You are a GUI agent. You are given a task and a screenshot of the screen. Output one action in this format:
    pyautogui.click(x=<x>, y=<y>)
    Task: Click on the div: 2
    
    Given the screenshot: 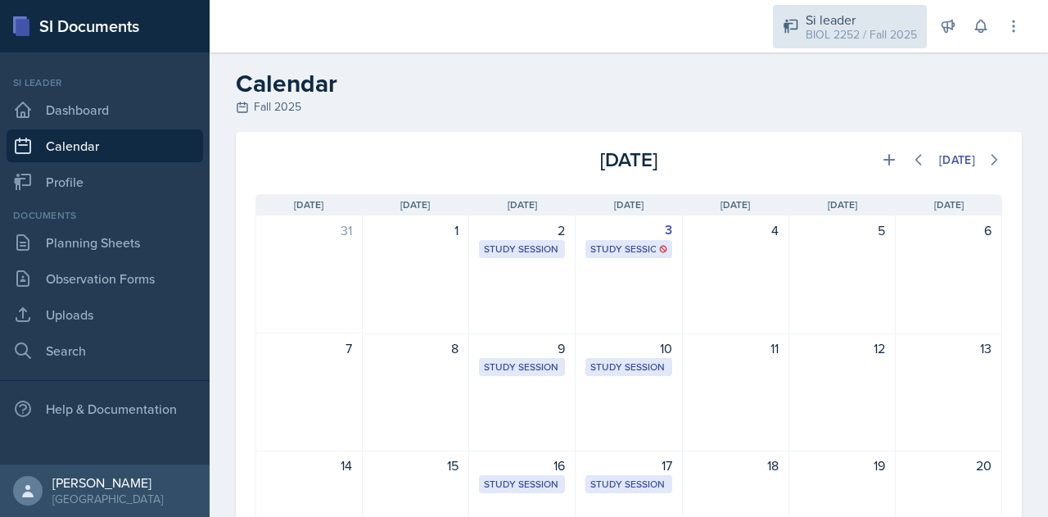 What is the action you would take?
    pyautogui.click(x=522, y=230)
    